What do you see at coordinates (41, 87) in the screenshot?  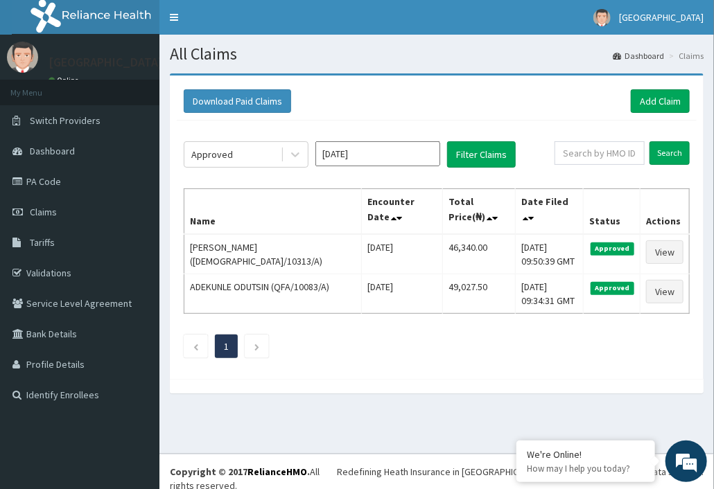 I see `img: d_794563401_company_1708531726252_794563401` at bounding box center [41, 87].